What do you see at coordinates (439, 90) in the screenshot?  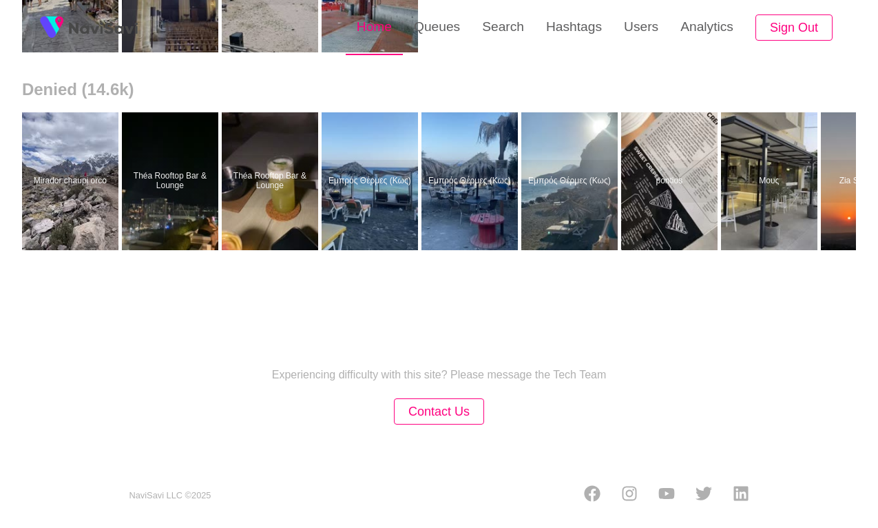 I see `h2: Denied (14.6k)` at bounding box center [439, 90].